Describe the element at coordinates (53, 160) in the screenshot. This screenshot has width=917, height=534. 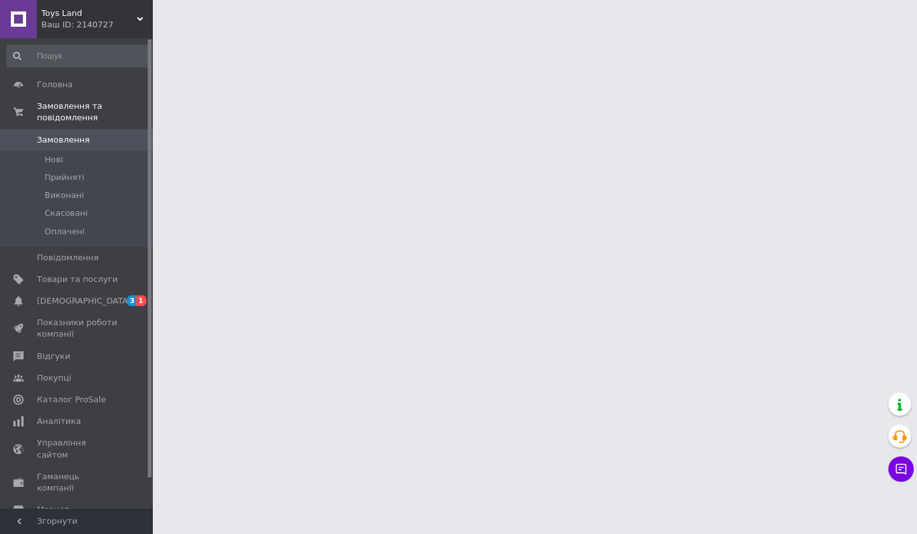
I see `span: Нові` at that location.